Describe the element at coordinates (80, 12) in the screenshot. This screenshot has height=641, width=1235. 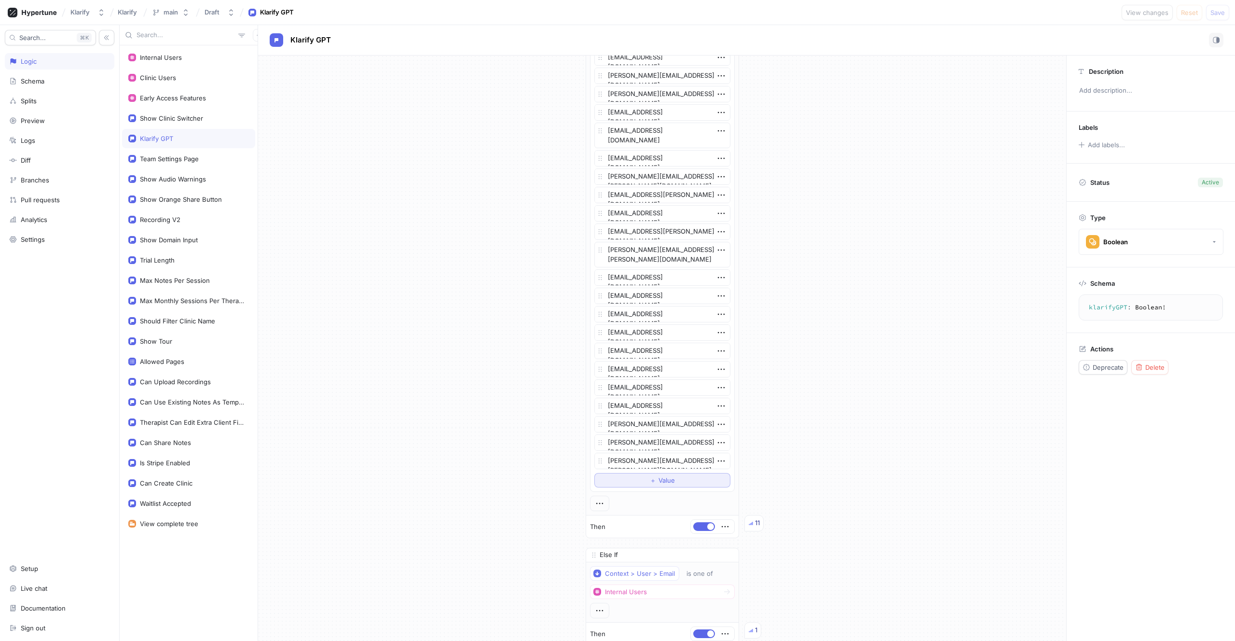
I see `div: Klarify` at that location.